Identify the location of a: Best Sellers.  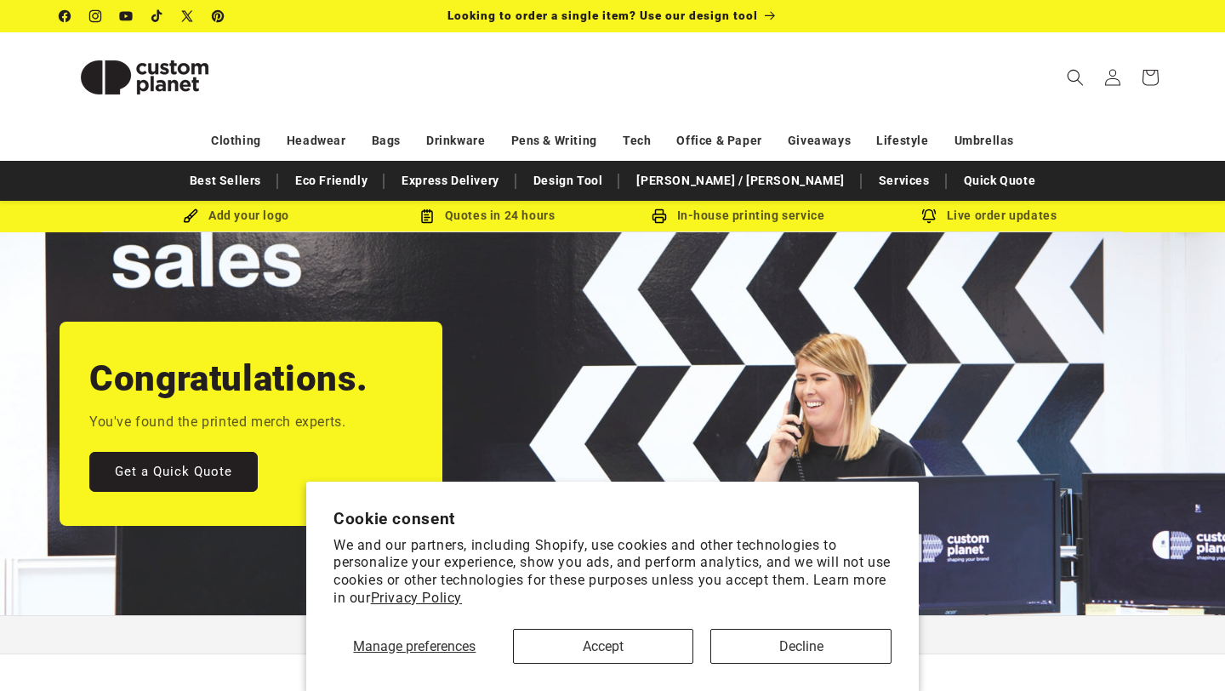
(225, 180).